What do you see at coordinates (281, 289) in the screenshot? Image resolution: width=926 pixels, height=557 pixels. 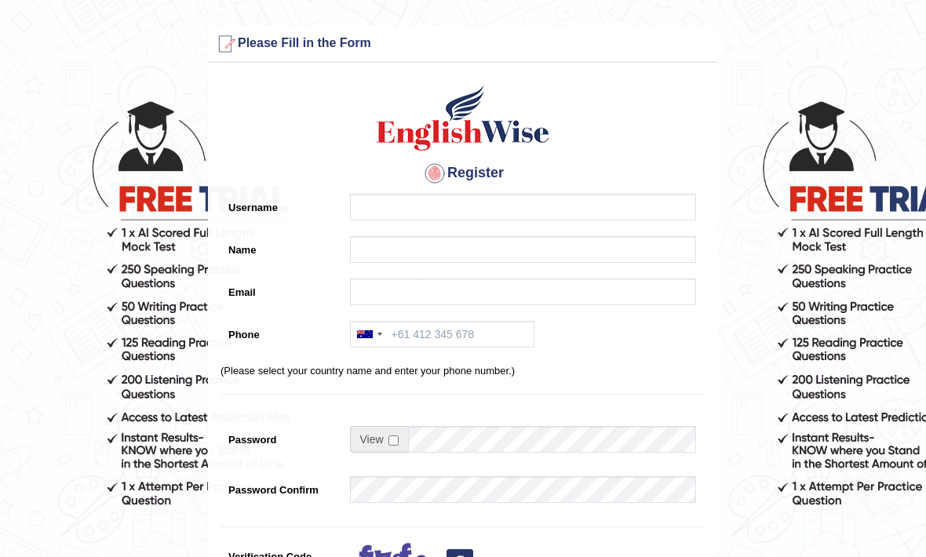 I see `label: Email` at bounding box center [281, 289].